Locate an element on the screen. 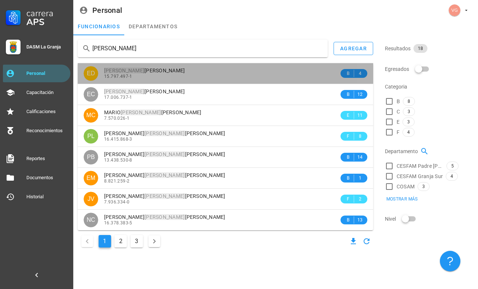 This screenshot has width=478, height=289. a: Capacitación is located at coordinates (37, 92).